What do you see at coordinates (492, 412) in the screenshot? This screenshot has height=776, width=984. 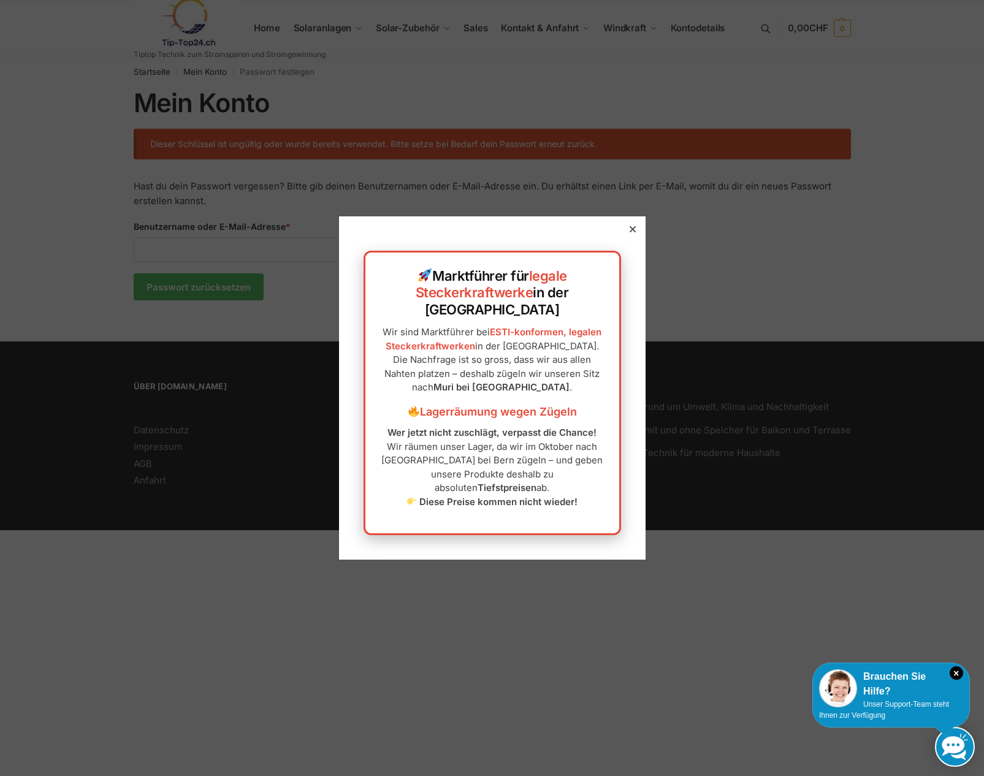 I see `h3: Lagerräumung wegen Zügeln` at bounding box center [492, 412].